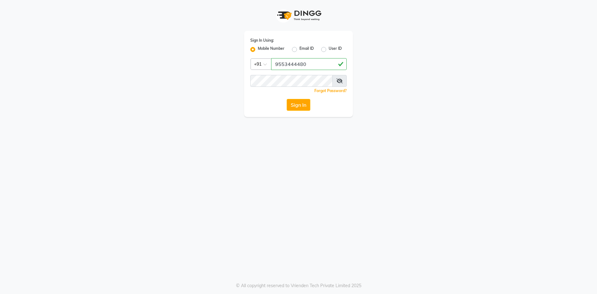  I want to click on img: logo1.svg, so click(298, 15).